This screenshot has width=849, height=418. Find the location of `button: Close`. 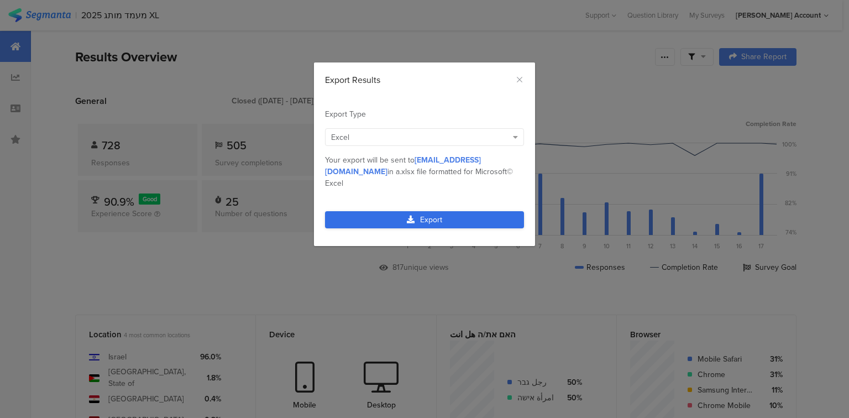

button: Close is located at coordinates (519, 80).